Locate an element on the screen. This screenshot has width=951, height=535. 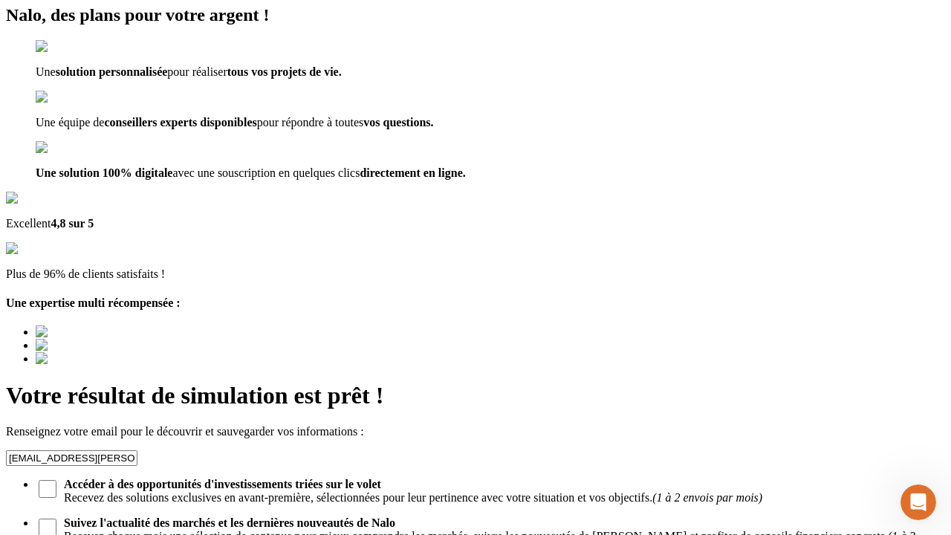
span: solution personnalisée is located at coordinates (111, 71).